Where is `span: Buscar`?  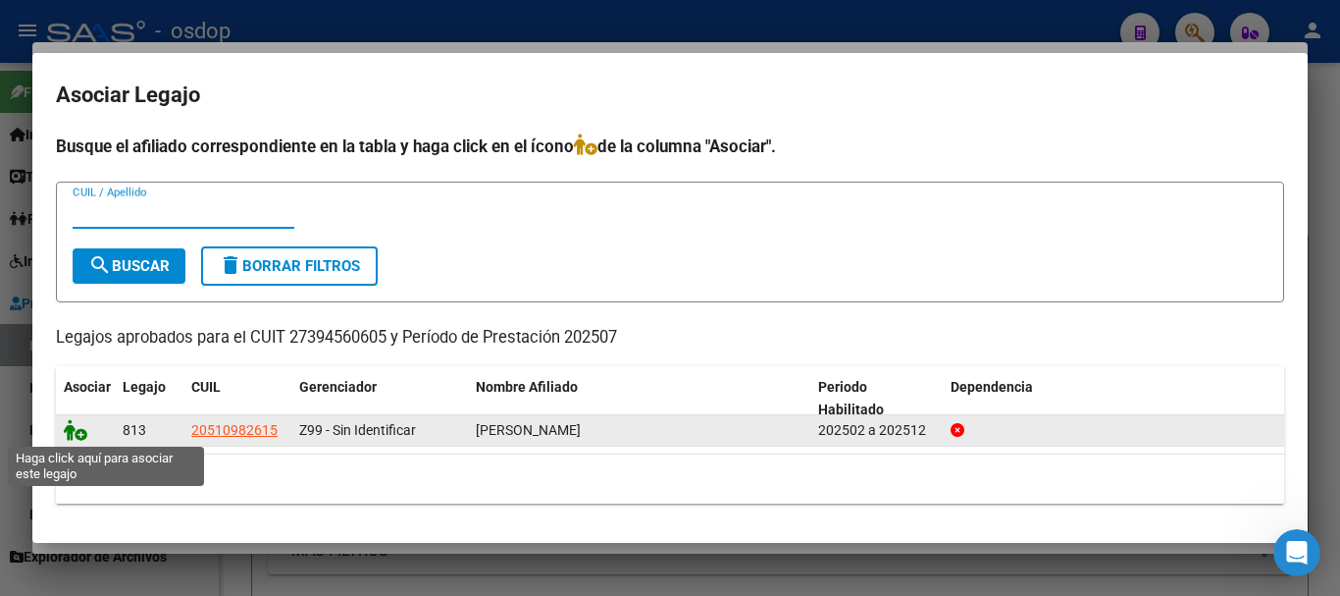
span: Buscar is located at coordinates (129, 266).